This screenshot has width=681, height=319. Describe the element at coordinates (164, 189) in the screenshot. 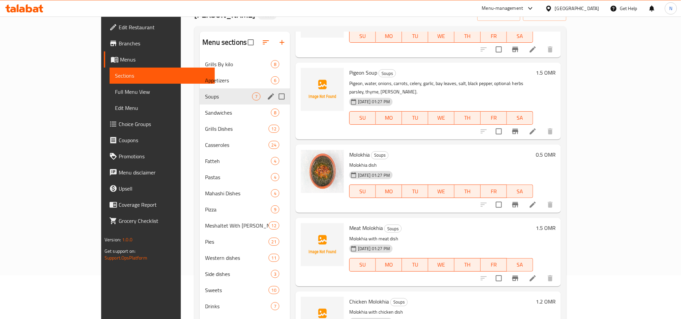

I see `span: Upsell` at that location.